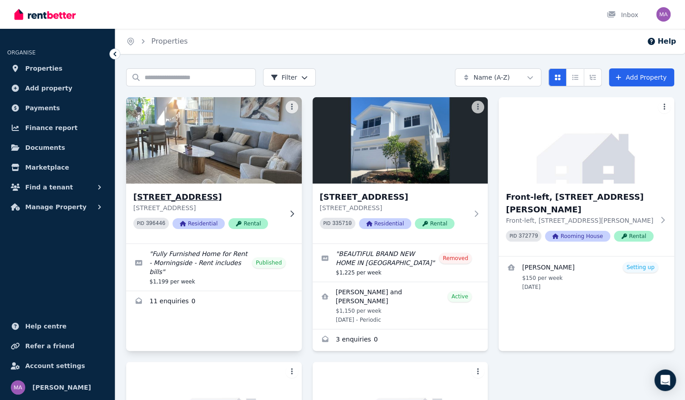 This screenshot has width=685, height=400. What do you see at coordinates (55, 366) in the screenshot?
I see `span: Account settings` at bounding box center [55, 366].